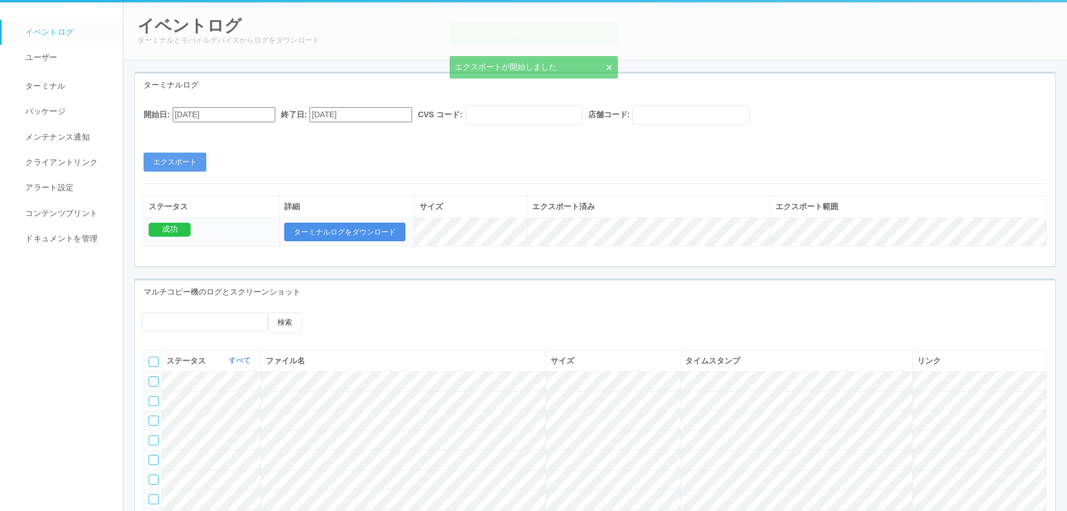 The width and height of the screenshot is (1067, 511). Describe the element at coordinates (156, 114) in the screenshot. I see `label: 開始日:` at that location.